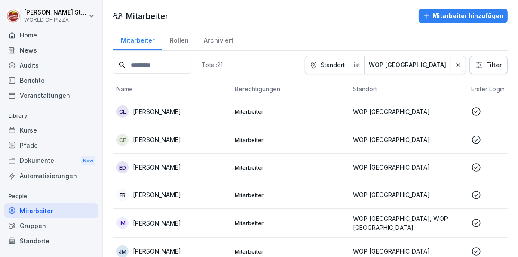  I want to click on a: Kurse, so click(51, 130).